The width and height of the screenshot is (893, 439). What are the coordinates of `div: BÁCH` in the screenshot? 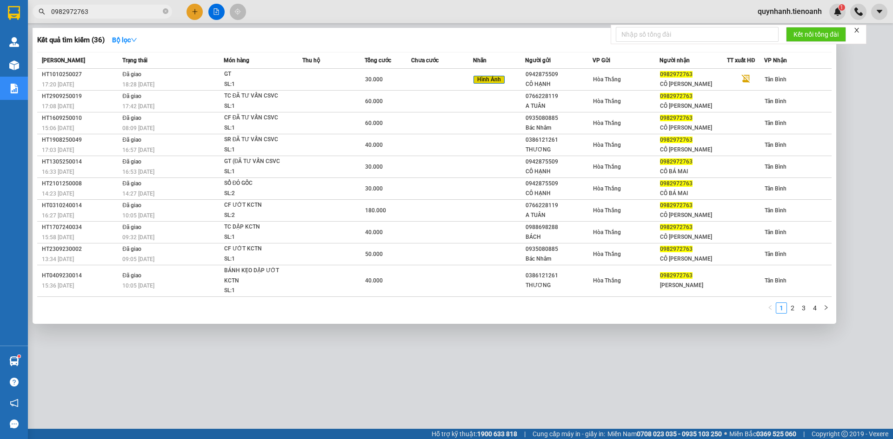 It's located at (558, 237).